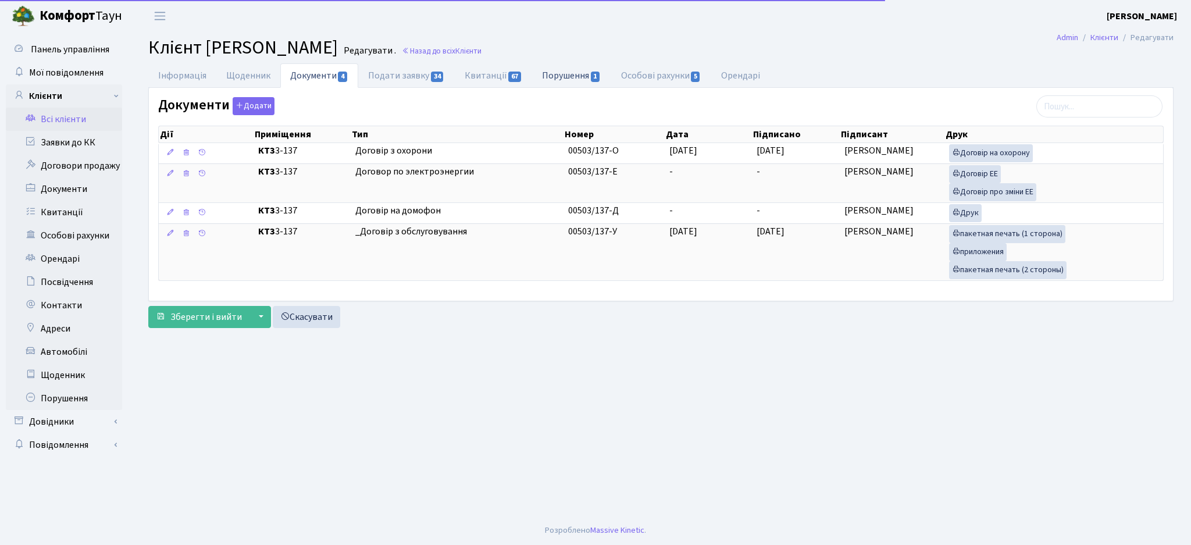 The height and width of the screenshot is (545, 1191). I want to click on input: Пошук..., so click(1099, 106).